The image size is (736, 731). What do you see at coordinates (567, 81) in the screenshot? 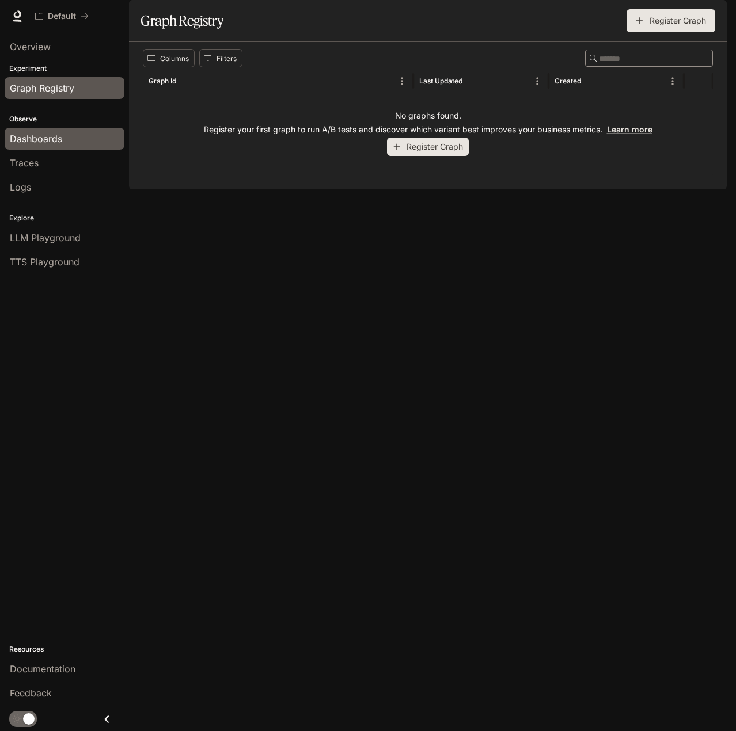
I see `div: Created` at bounding box center [567, 81].